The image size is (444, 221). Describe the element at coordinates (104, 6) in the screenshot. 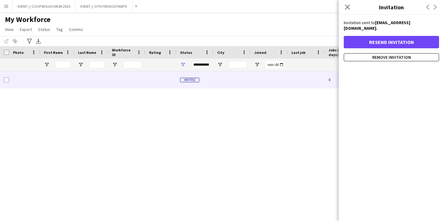

I see `button: EVENT // OTH FROKOSTMØTE` at that location.